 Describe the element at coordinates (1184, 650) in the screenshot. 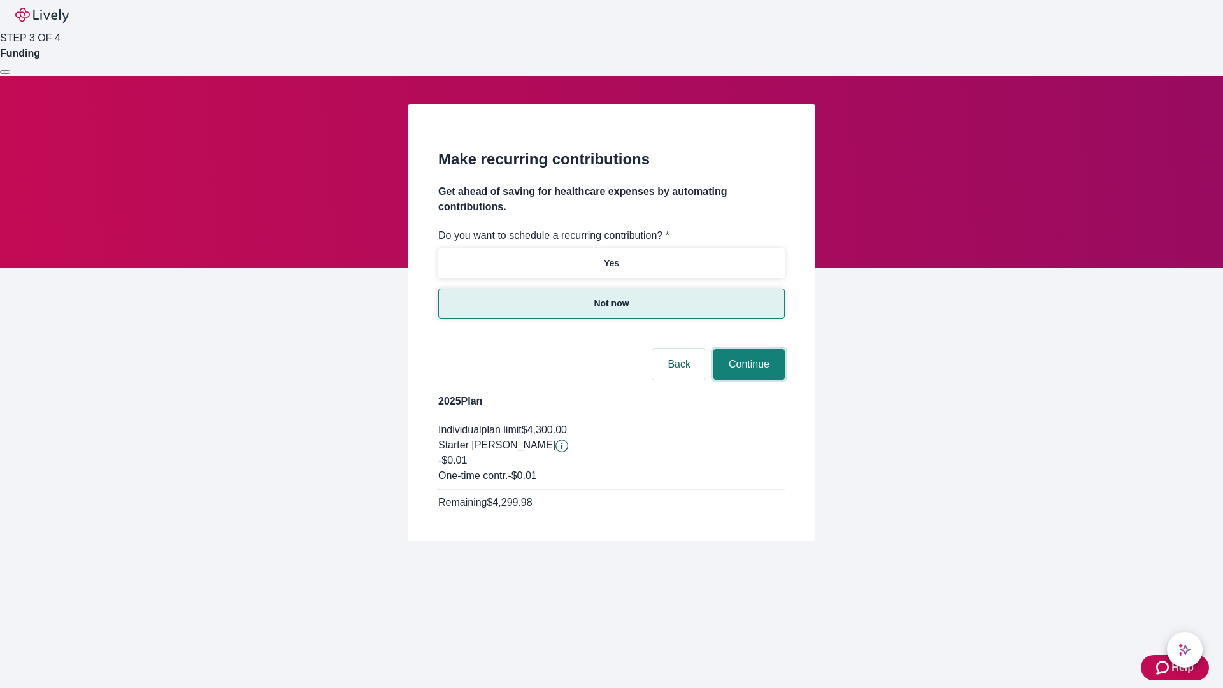

I see `button: chat` at that location.